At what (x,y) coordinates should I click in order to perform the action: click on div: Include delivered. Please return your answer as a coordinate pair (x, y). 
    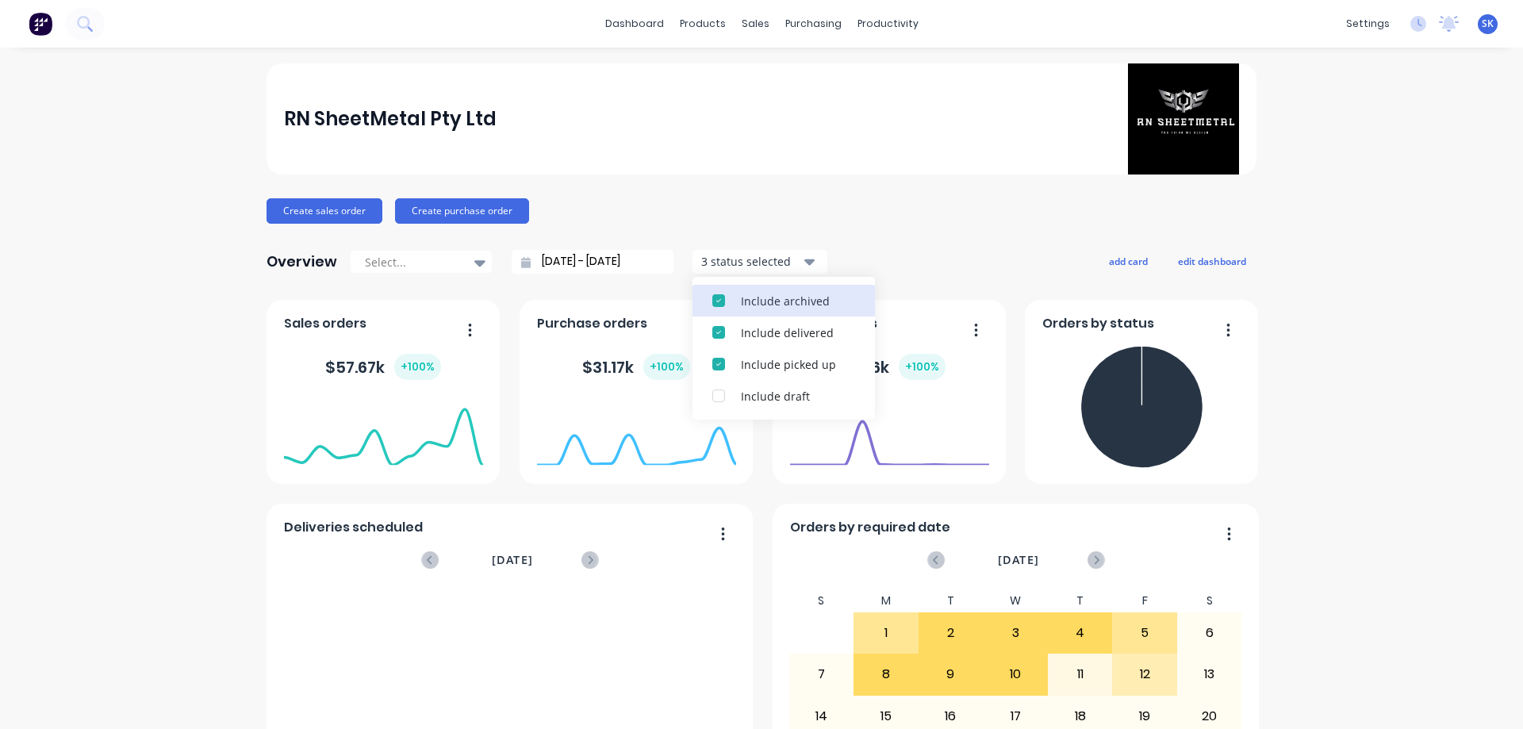
    Looking at the image, I should click on (798, 332).